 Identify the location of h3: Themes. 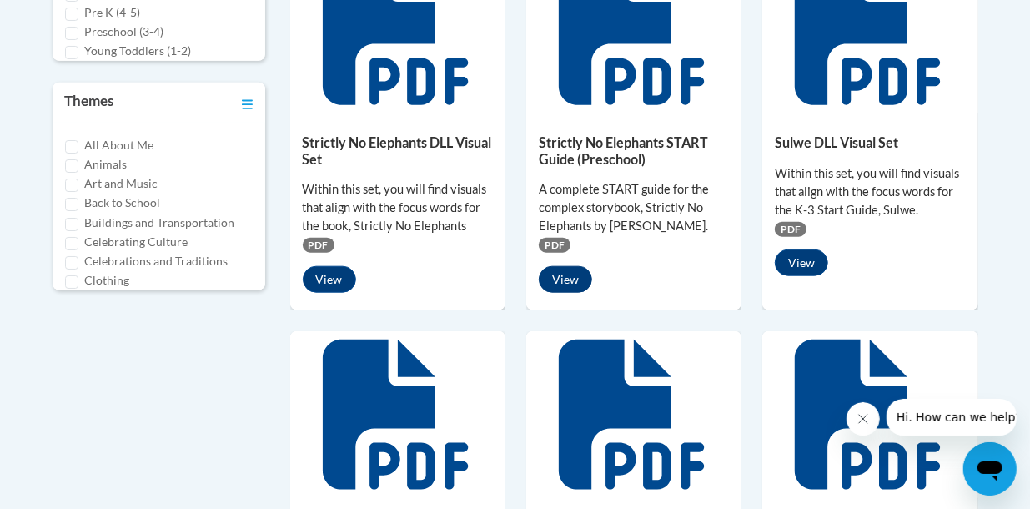
(89, 103).